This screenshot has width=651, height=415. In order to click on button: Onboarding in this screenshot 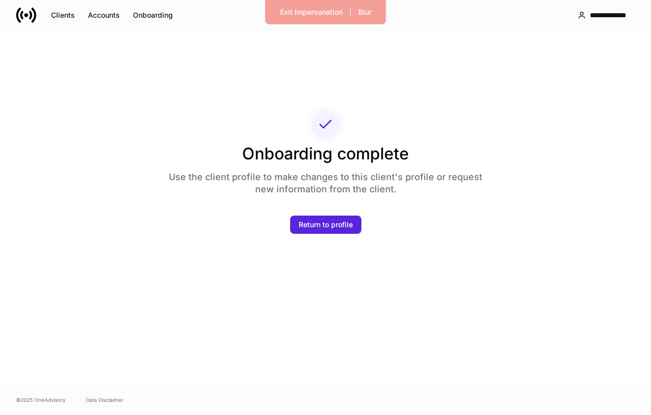, I will do `click(153, 15)`.